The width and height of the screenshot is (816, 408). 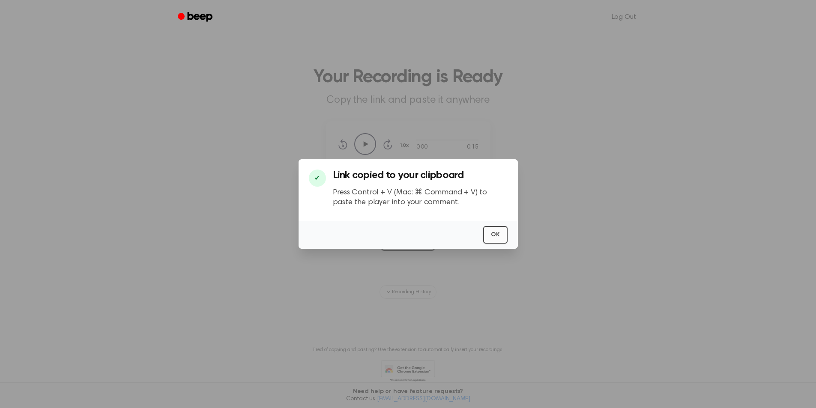 I want to click on a: Log Out, so click(x=624, y=17).